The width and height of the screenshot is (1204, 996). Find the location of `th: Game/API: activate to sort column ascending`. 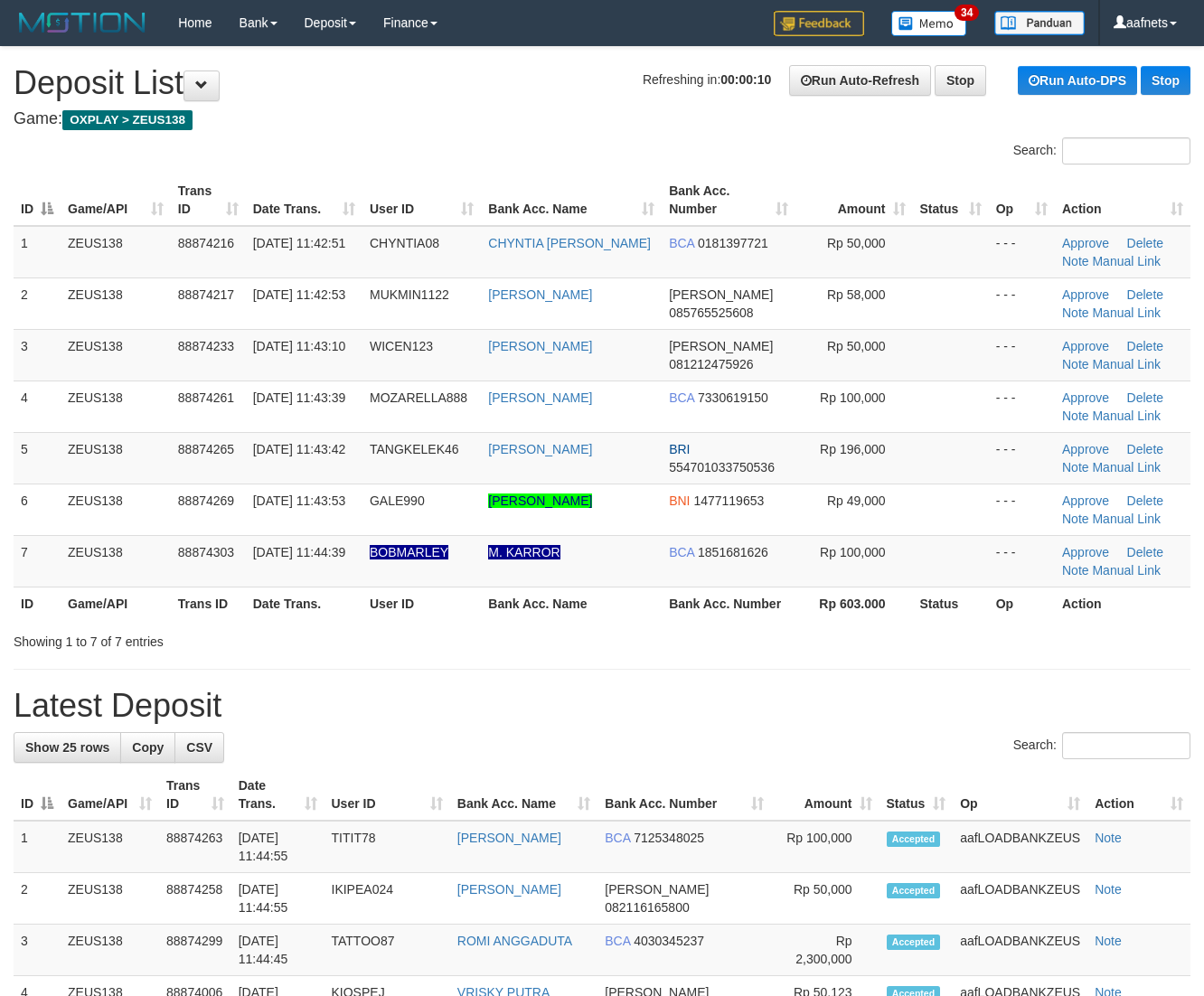

th: Game/API: activate to sort column ascending is located at coordinates (109, 794).